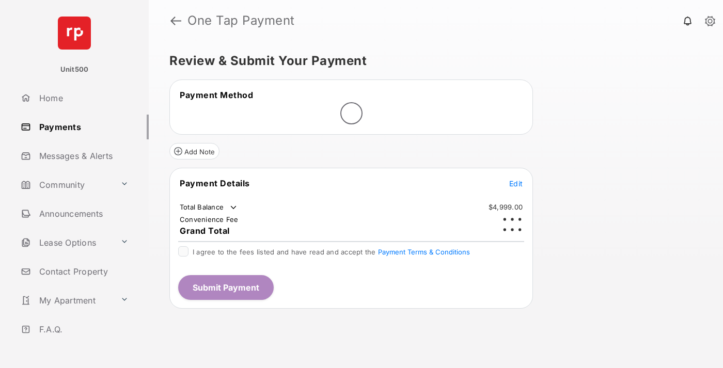 This screenshot has width=723, height=368. What do you see at coordinates (241, 21) in the screenshot?
I see `strong: One Tap Payment` at bounding box center [241, 21].